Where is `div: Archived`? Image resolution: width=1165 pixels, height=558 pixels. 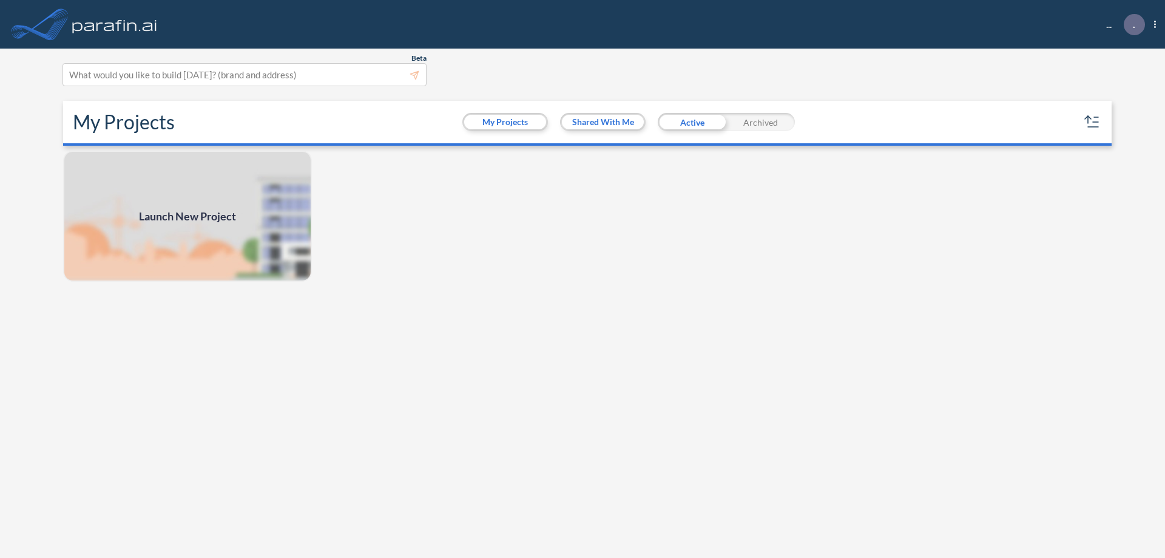
div: Archived is located at coordinates (760, 122).